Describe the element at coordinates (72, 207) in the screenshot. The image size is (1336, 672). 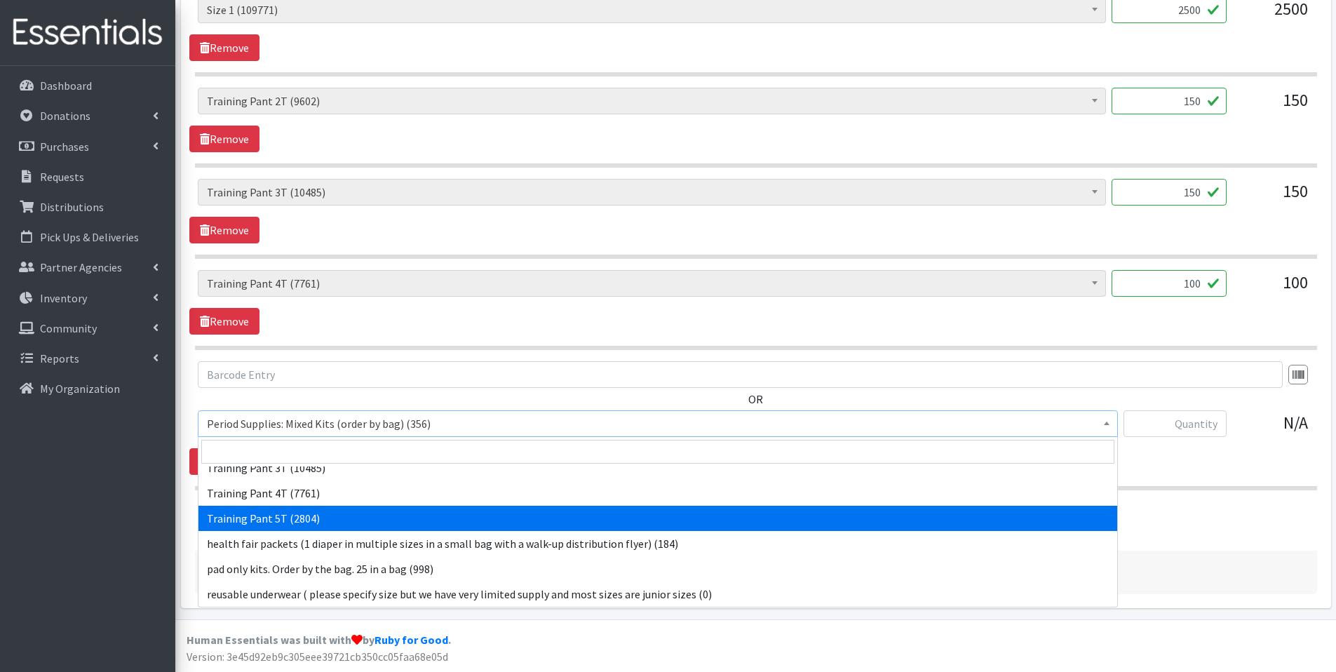
I see `p: Distributions` at that location.